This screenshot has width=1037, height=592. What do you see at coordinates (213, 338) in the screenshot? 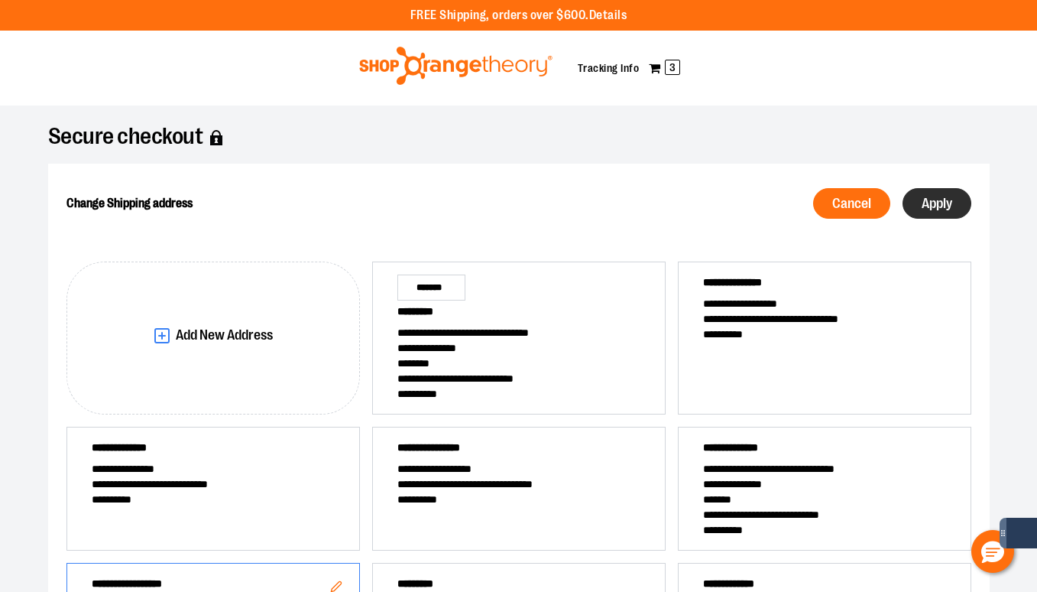
I see `button: Add New Address` at bounding box center [213, 338].